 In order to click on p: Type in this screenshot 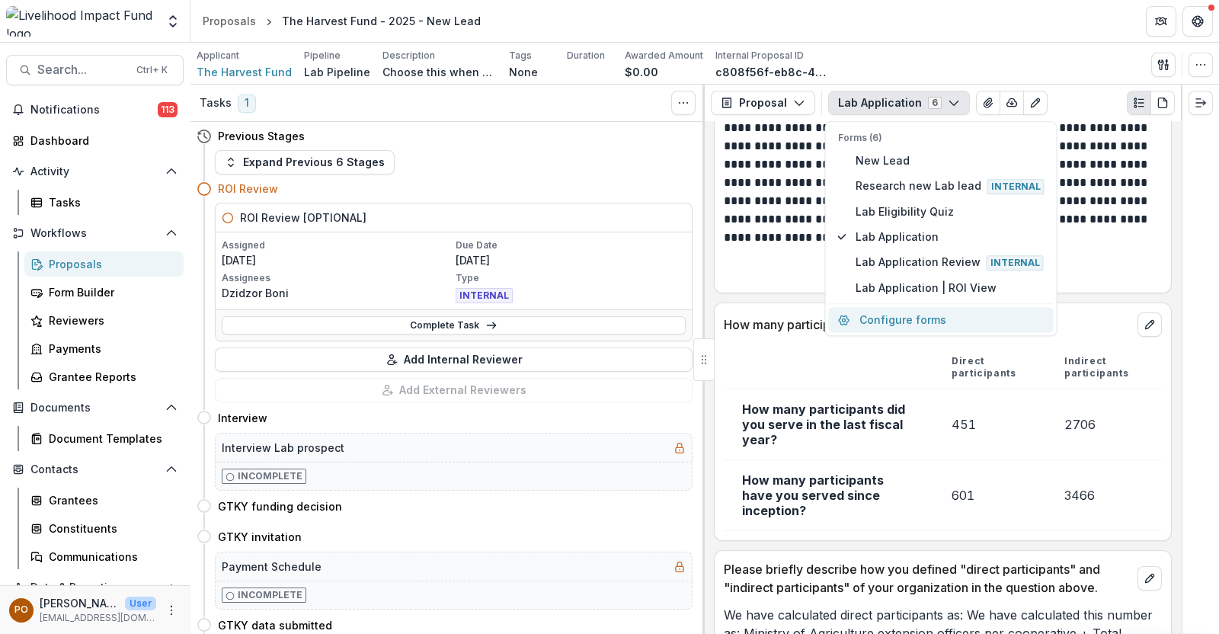, I will do `click(571, 278)`.